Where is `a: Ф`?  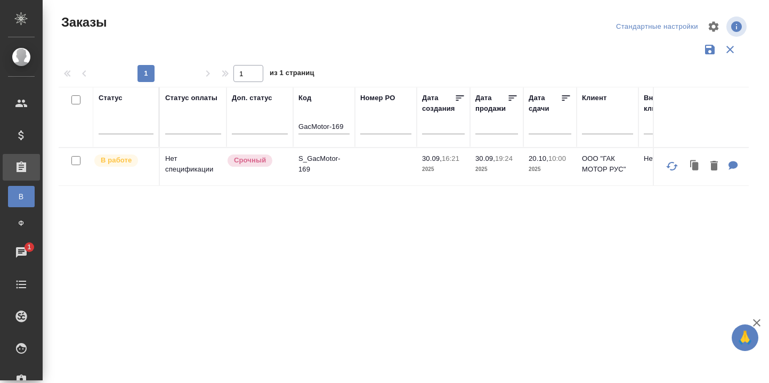
a: Ф is located at coordinates (21, 223).